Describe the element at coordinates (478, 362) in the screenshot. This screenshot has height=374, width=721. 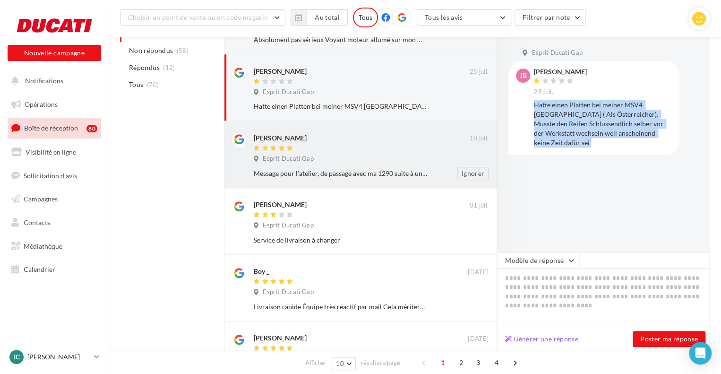
I see `span: 3` at that location.